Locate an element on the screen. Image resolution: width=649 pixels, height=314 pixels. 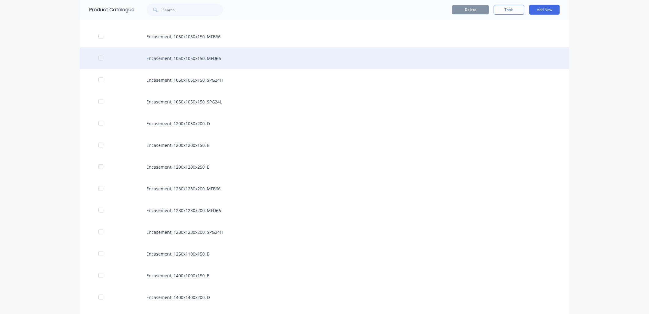
div: Encasement, 1200x1050x200, D is located at coordinates (325, 123).